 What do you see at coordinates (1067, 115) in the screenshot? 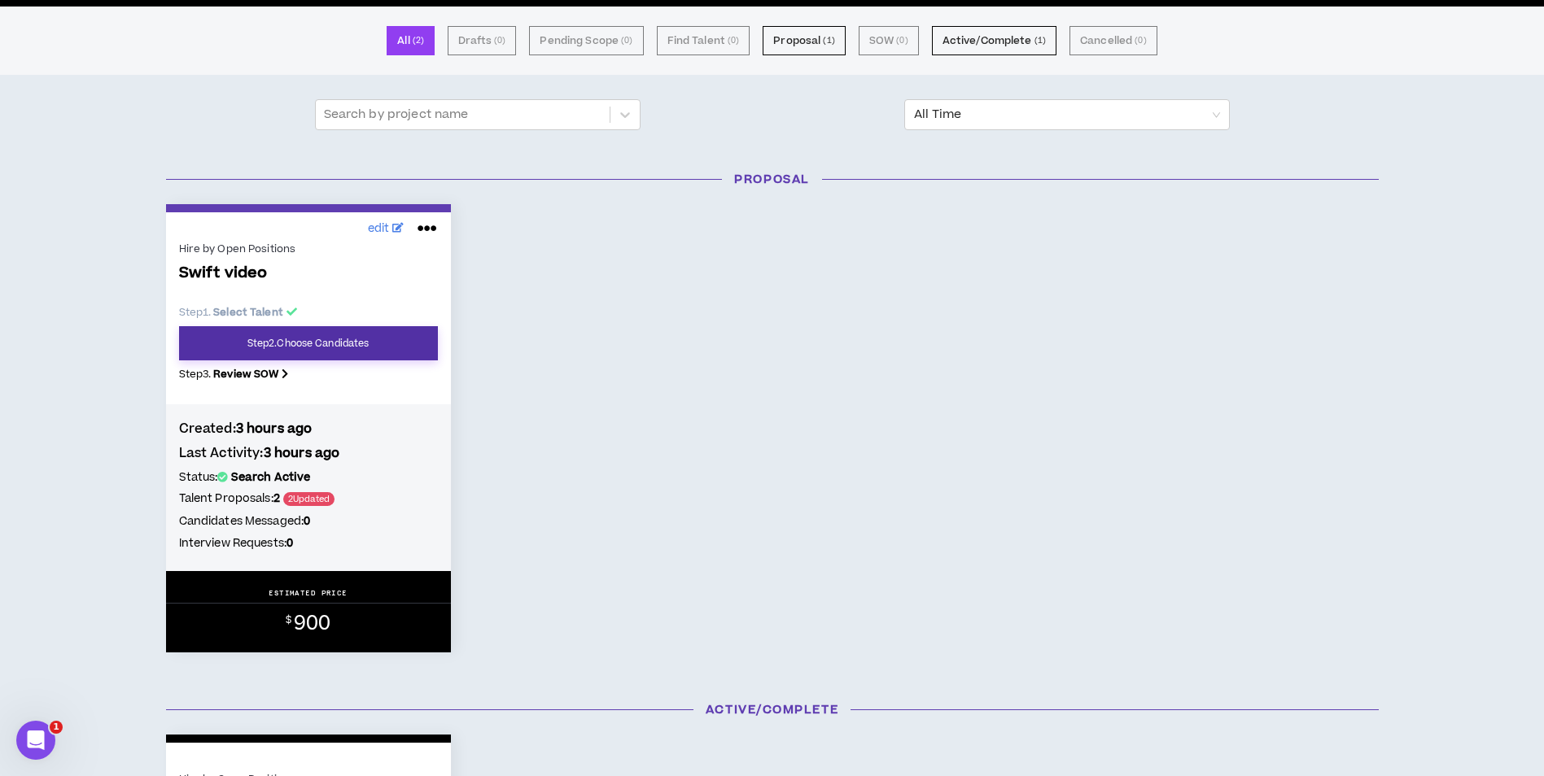
I see `span: All Time` at bounding box center [1067, 115].